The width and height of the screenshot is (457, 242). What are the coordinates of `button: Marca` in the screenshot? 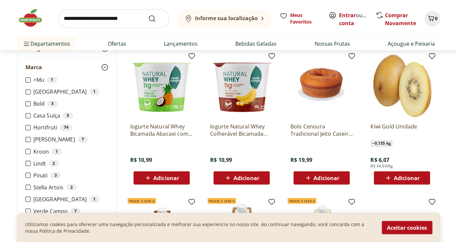 It's located at (67, 67).